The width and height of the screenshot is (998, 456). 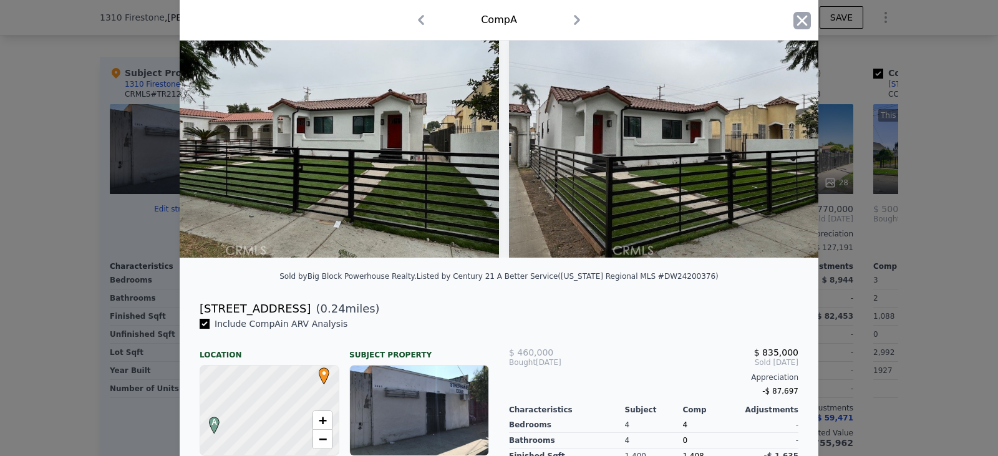 What do you see at coordinates (567, 425) in the screenshot?
I see `div: Bedrooms` at bounding box center [567, 425].